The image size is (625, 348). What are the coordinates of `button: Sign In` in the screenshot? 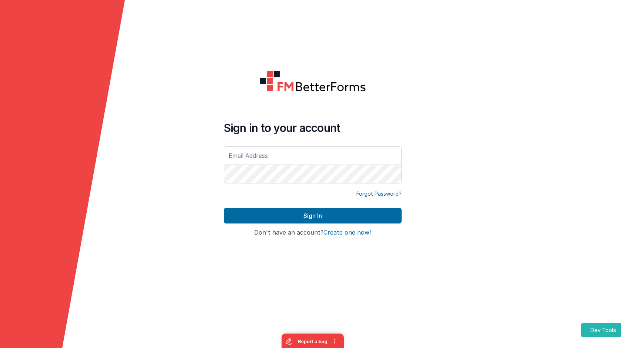 It's located at (313, 216).